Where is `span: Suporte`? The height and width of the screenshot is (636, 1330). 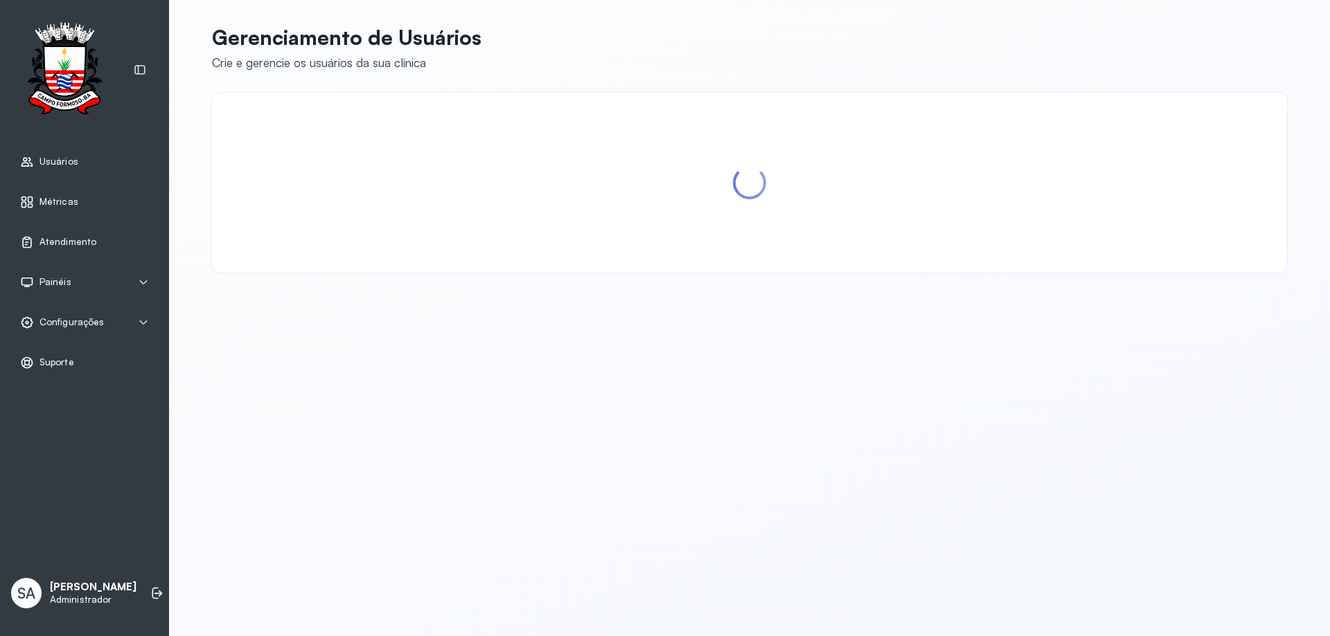 span: Suporte is located at coordinates (57, 362).